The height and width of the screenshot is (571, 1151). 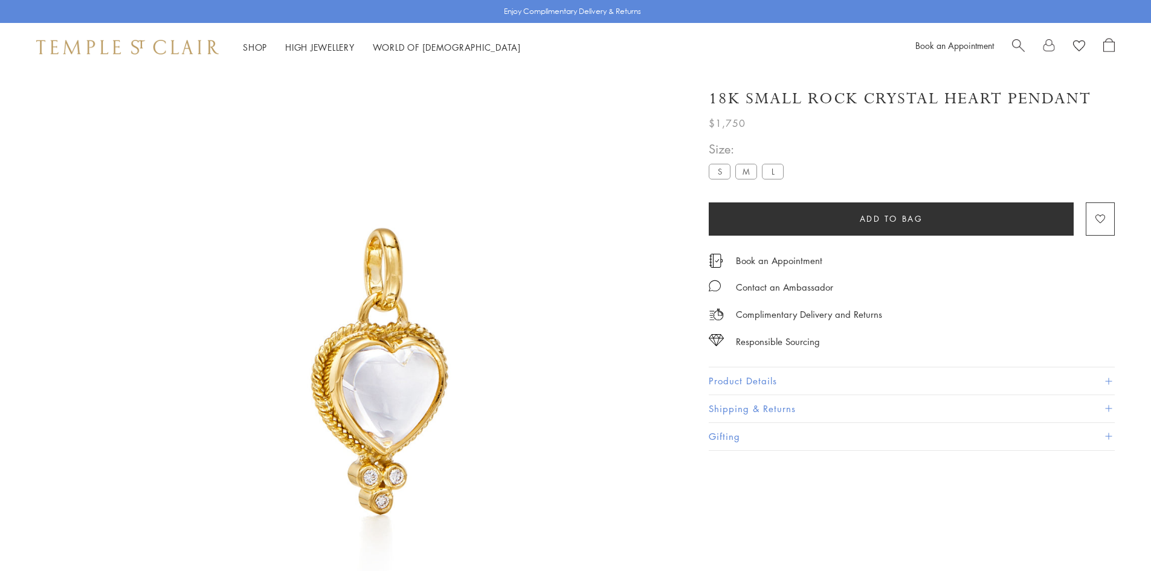 What do you see at coordinates (1018, 47) in the screenshot?
I see `a: Search` at bounding box center [1018, 47].